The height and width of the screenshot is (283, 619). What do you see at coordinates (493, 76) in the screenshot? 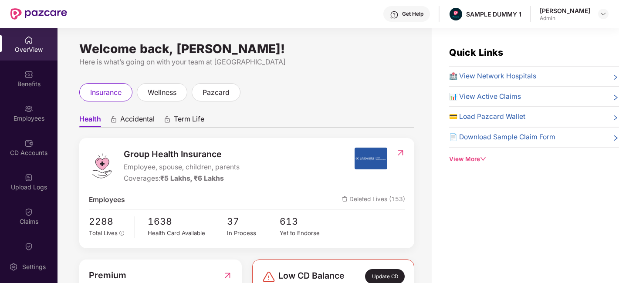
I see `span: 🏥 View Network Hospitals` at bounding box center [493, 76].